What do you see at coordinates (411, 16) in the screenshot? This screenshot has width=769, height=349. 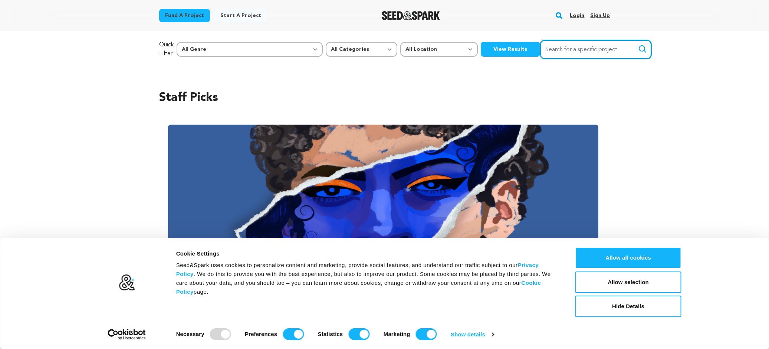 I see `a: Seed&Spark Homepage` at bounding box center [411, 16].